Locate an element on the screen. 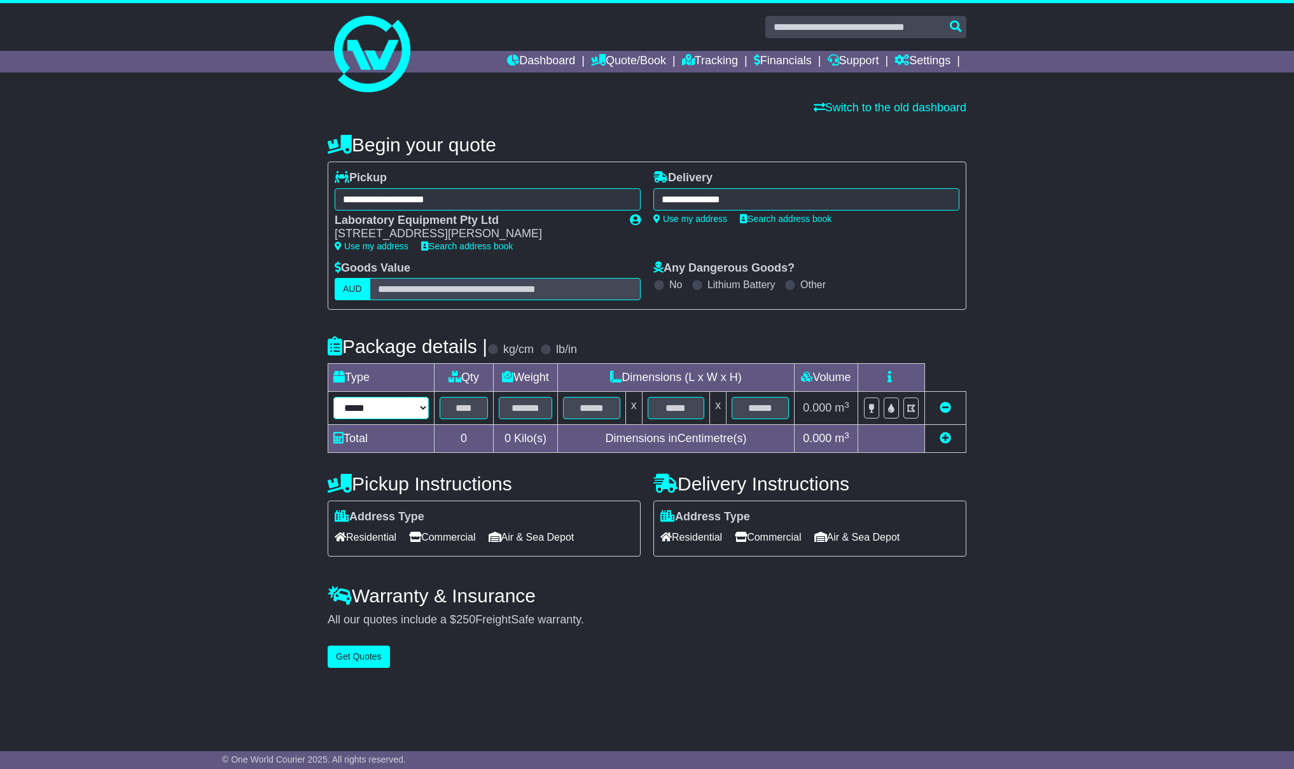  td: Weight is located at coordinates (525, 378).